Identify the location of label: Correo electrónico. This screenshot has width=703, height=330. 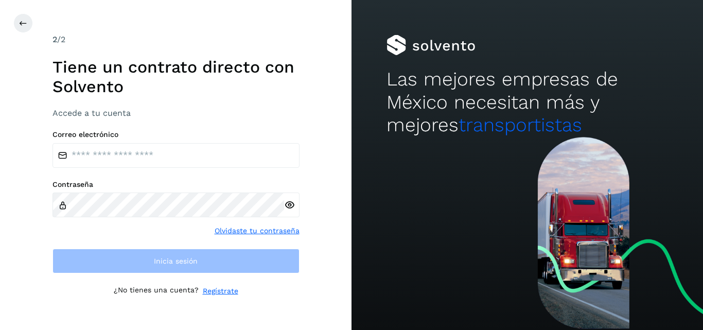
(176, 134).